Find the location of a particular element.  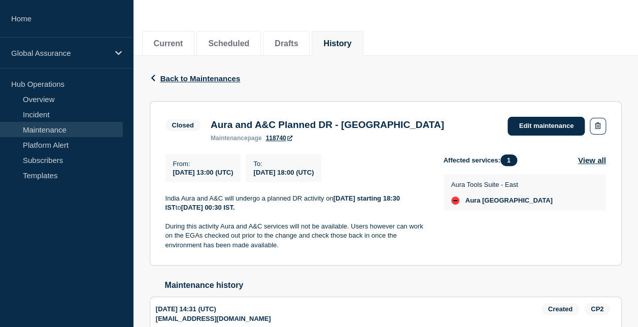

button: View all is located at coordinates (592, 160).